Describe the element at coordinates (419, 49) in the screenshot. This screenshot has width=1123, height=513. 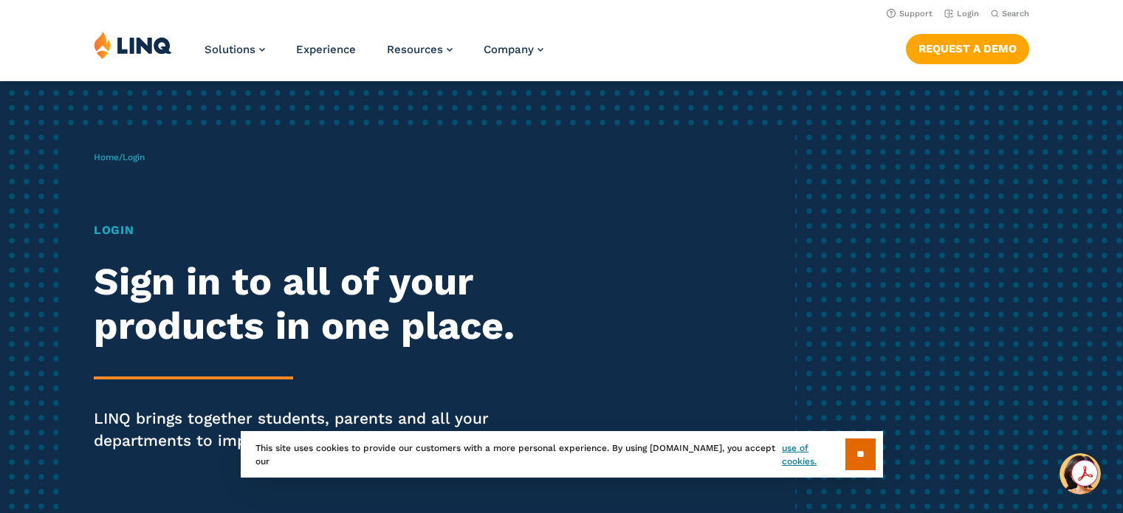
I see `a: Resources` at that location.